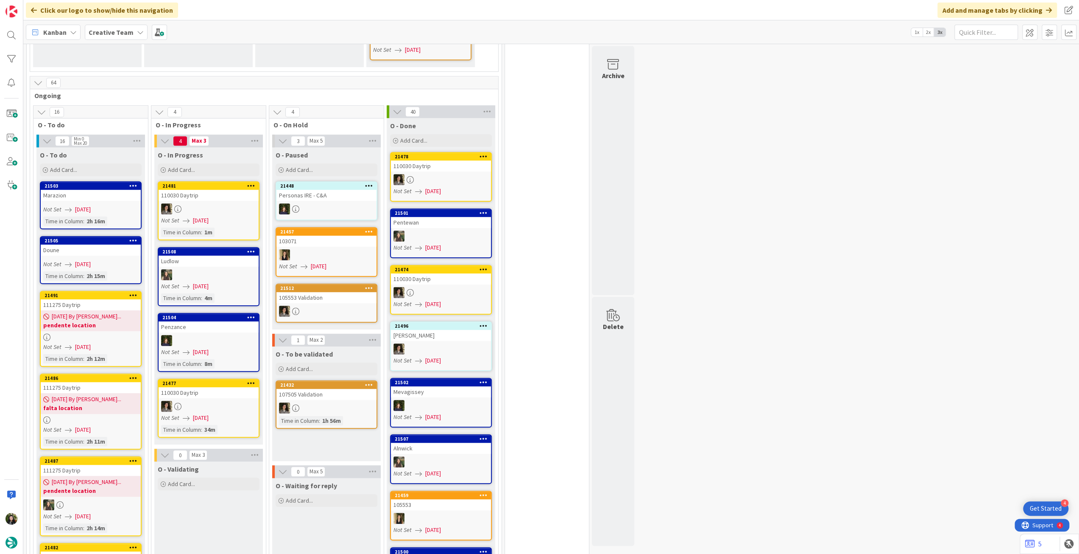 The height and width of the screenshot is (554, 1079). Describe the element at coordinates (11, 11) in the screenshot. I see `img: Visit kanbanzone.com` at that location.